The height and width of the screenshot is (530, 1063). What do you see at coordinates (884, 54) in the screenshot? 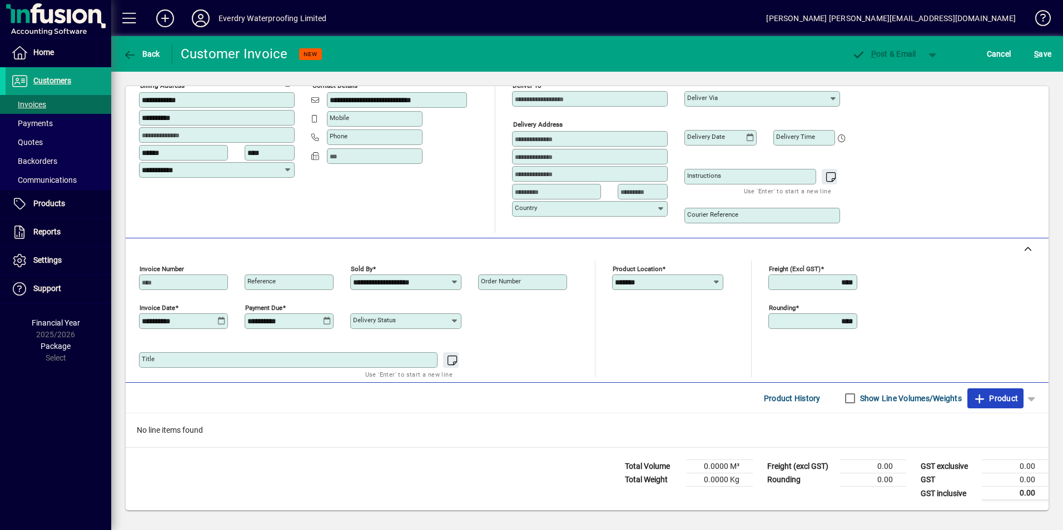
I see `button: Post & Email` at bounding box center [884, 54].